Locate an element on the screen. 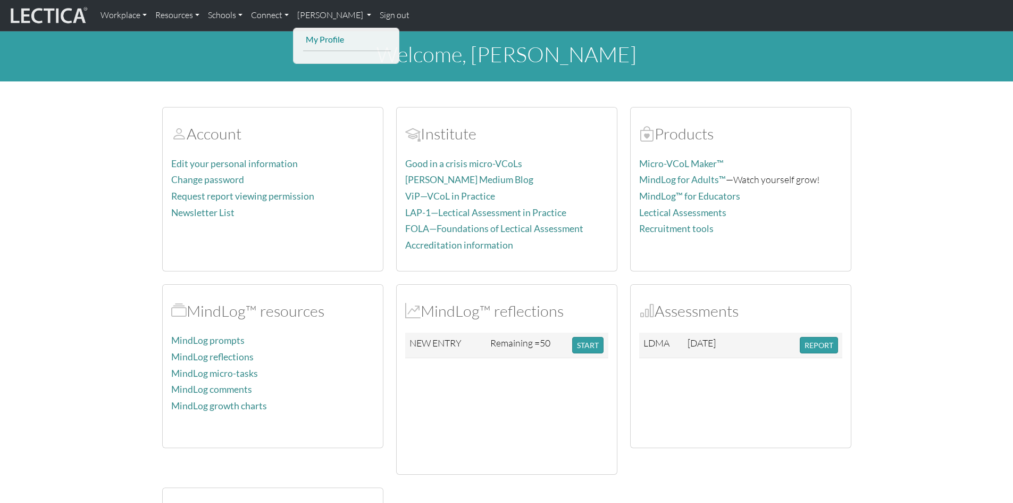 The height and width of the screenshot is (503, 1013). h2: Products is located at coordinates (741, 134).